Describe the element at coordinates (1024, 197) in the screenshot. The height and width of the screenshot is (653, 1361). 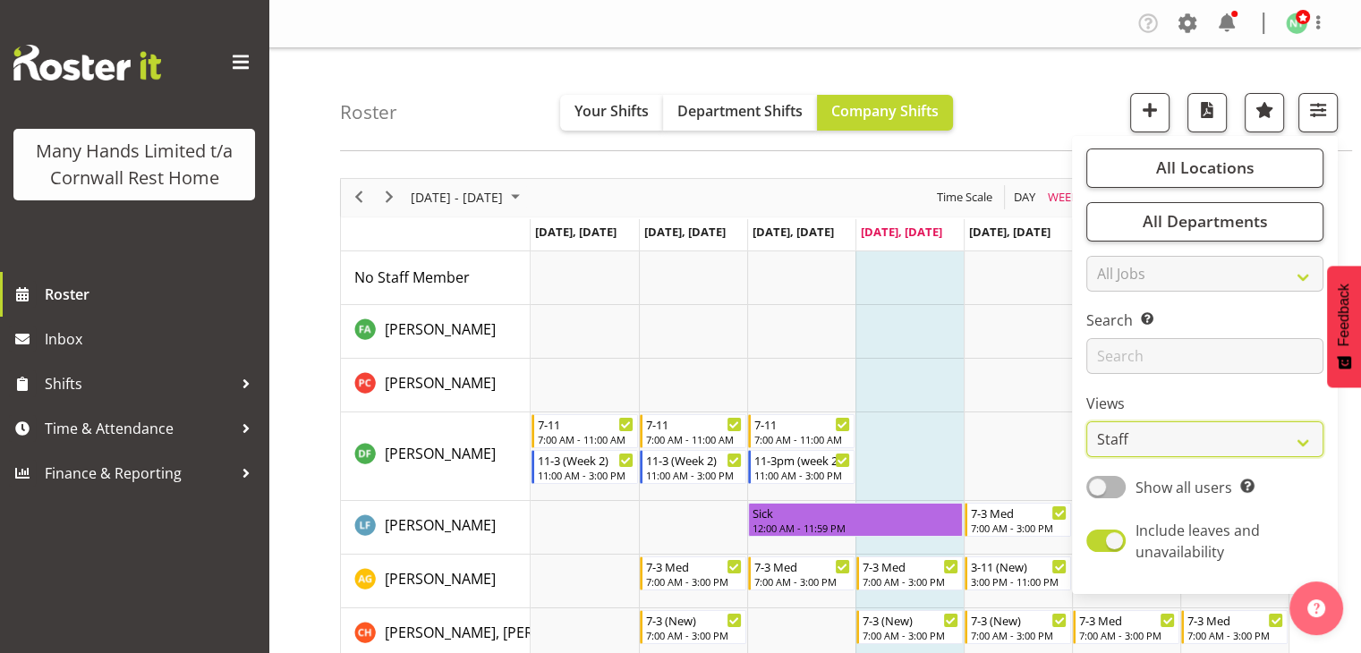
I see `button: Timeline Day` at that location.